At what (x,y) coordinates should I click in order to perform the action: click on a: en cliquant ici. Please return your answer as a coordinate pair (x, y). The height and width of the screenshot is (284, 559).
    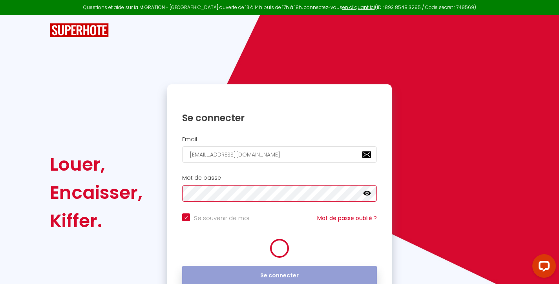
    Looking at the image, I should click on (358, 7).